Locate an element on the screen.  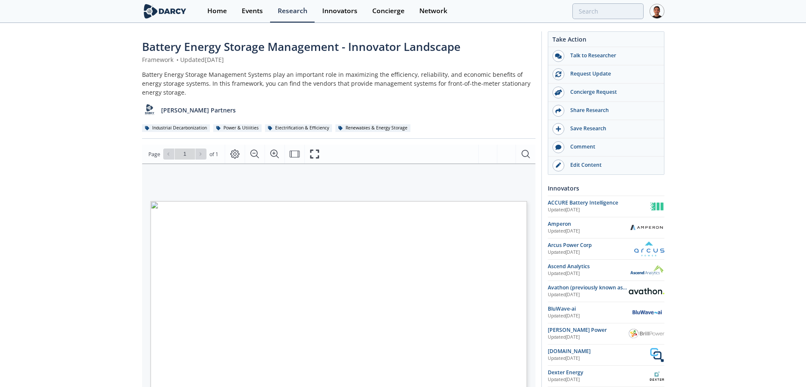
div: Ascend Analytics is located at coordinates (588, 266).